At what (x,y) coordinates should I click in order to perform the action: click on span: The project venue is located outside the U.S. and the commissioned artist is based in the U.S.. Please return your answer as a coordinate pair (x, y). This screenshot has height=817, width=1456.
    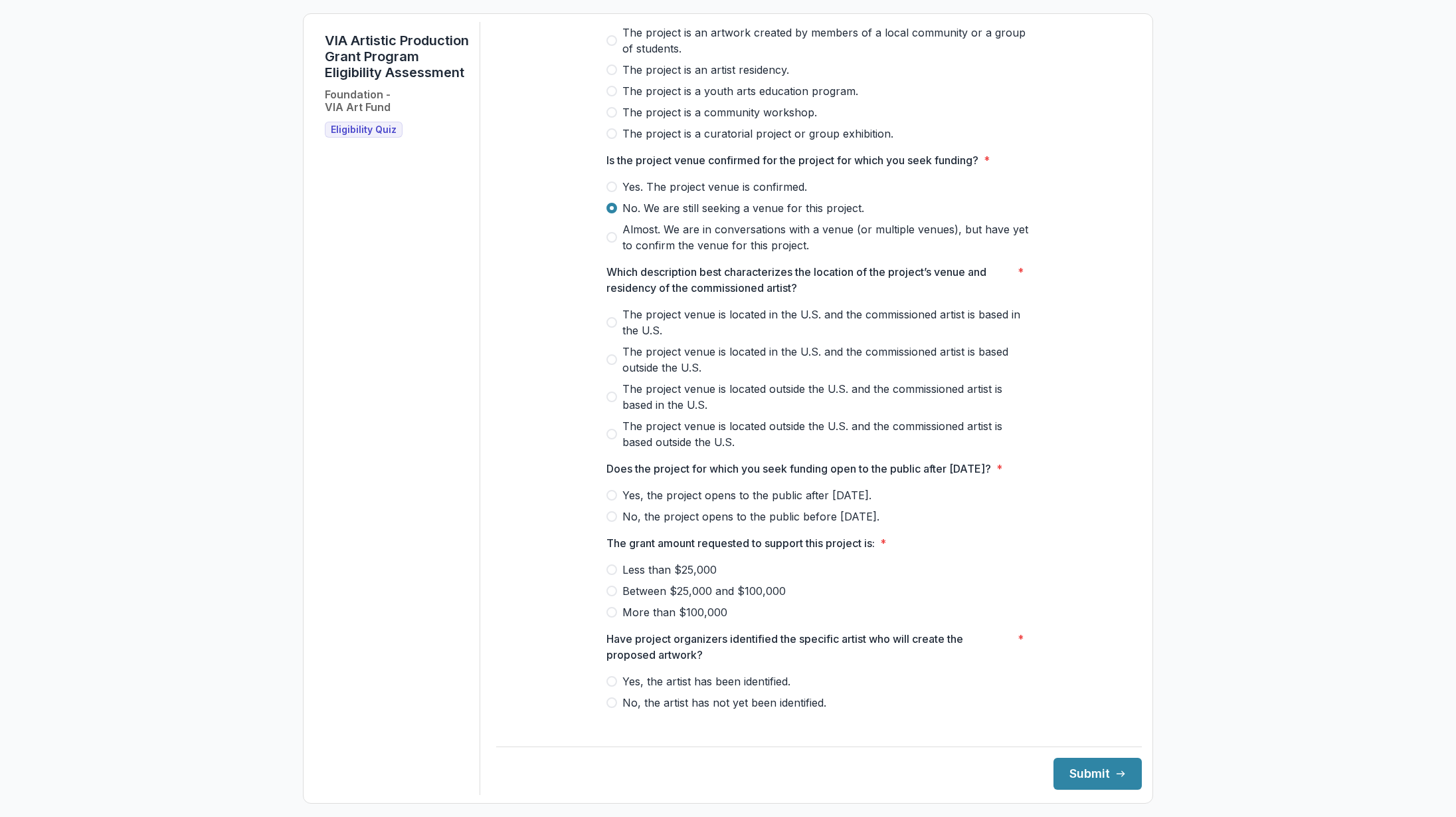
    Looking at the image, I should click on (827, 396).